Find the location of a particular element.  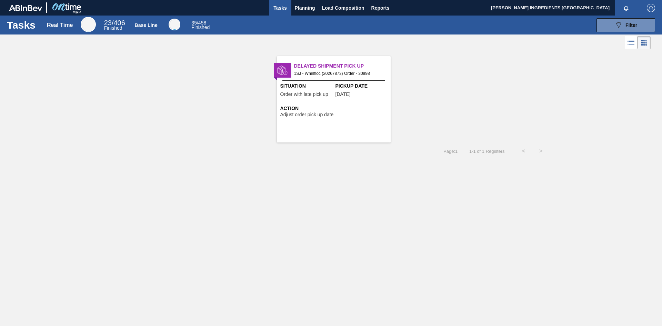

span: 23 is located at coordinates (108, 23).